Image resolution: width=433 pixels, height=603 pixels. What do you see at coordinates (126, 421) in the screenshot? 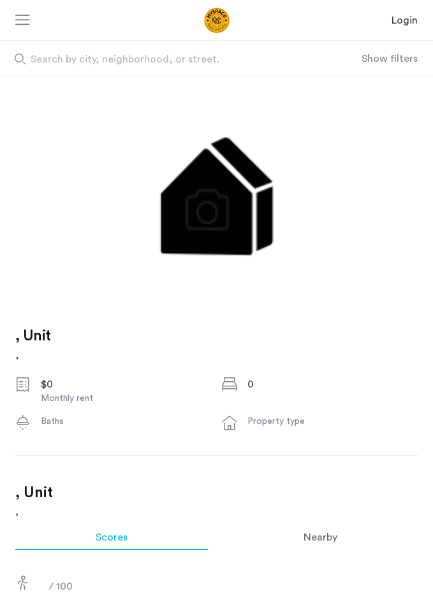
I see `div: Baths` at bounding box center [126, 421].